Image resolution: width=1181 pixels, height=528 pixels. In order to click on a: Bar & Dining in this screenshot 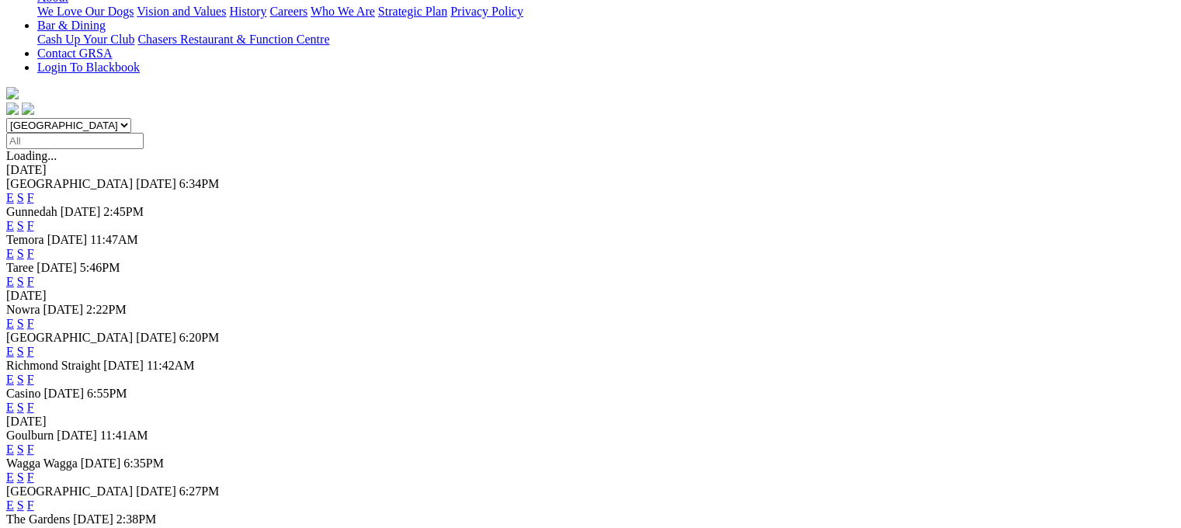, I will do `click(71, 25)`.